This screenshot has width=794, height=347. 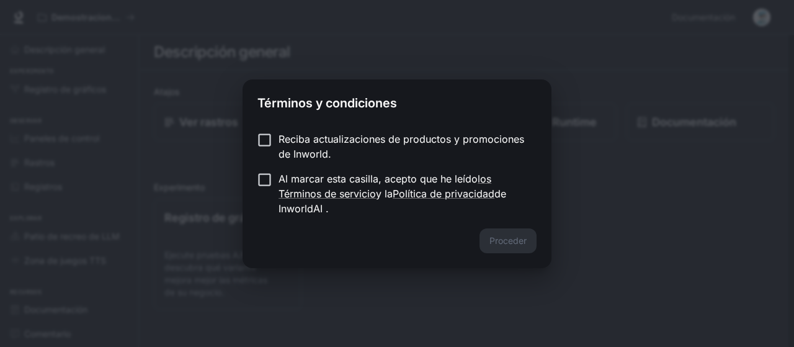 What do you see at coordinates (384, 194) in the screenshot?
I see `font: y la` at bounding box center [384, 194].